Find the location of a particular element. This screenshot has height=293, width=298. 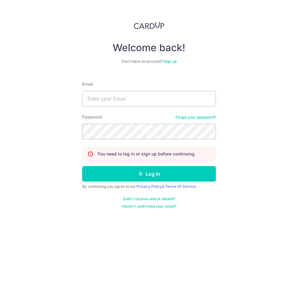

a: Haven't confirmed your email? is located at coordinates (149, 207).